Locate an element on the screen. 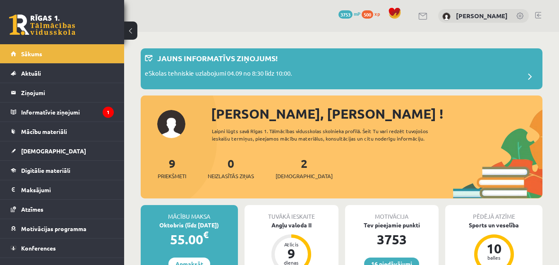 Image resolution: width=559 pixels, height=265 pixels. div: 3753 is located at coordinates (392, 240).